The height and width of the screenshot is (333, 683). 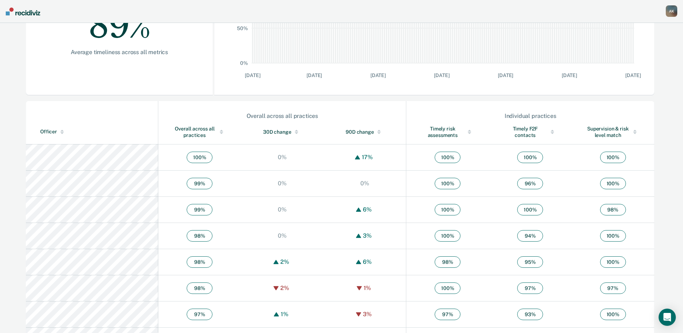 I want to click on img: Recidiviz, so click(x=23, y=11).